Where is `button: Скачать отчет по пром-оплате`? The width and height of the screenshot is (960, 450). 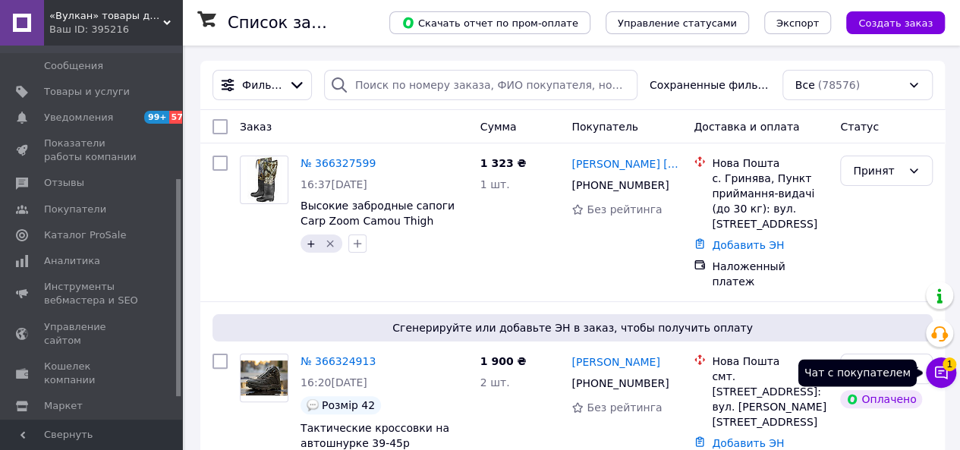 button: Скачать отчет по пром-оплате is located at coordinates (489, 23).